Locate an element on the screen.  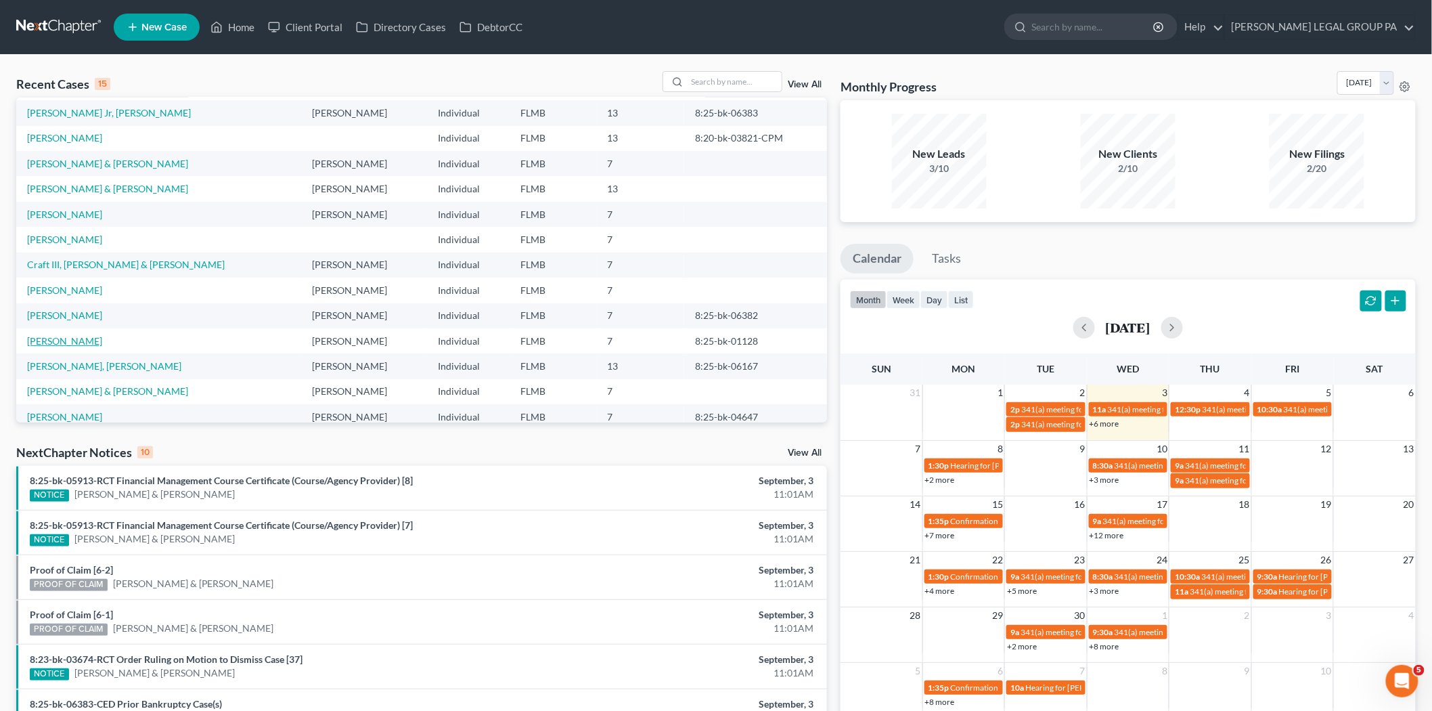
span: 28 is located at coordinates (916, 615).